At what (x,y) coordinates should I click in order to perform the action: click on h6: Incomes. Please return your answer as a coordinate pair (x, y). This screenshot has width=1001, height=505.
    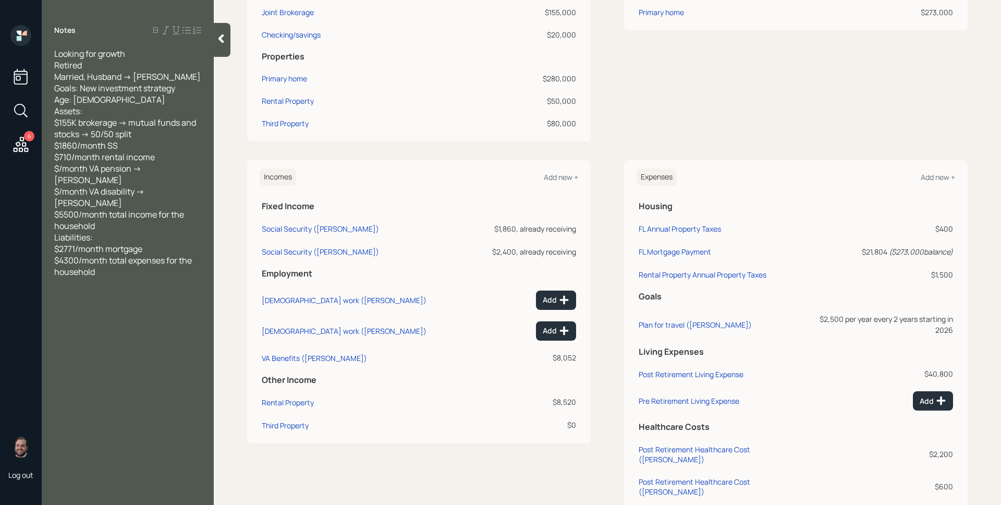
    Looking at the image, I should click on (278, 177).